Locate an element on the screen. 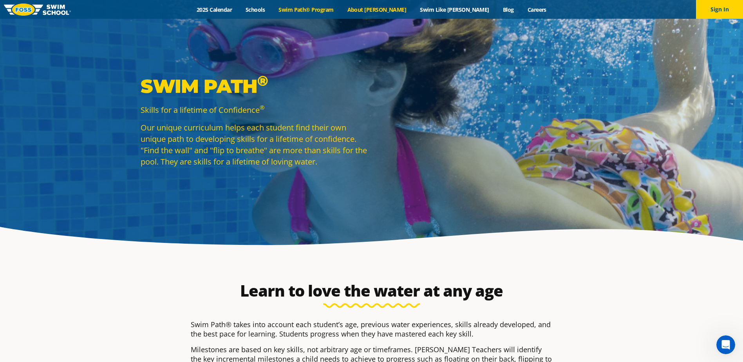  p: Swim Path® takes into account each student’s age, previous water experiences, skills already deve... is located at coordinates (372, 329).